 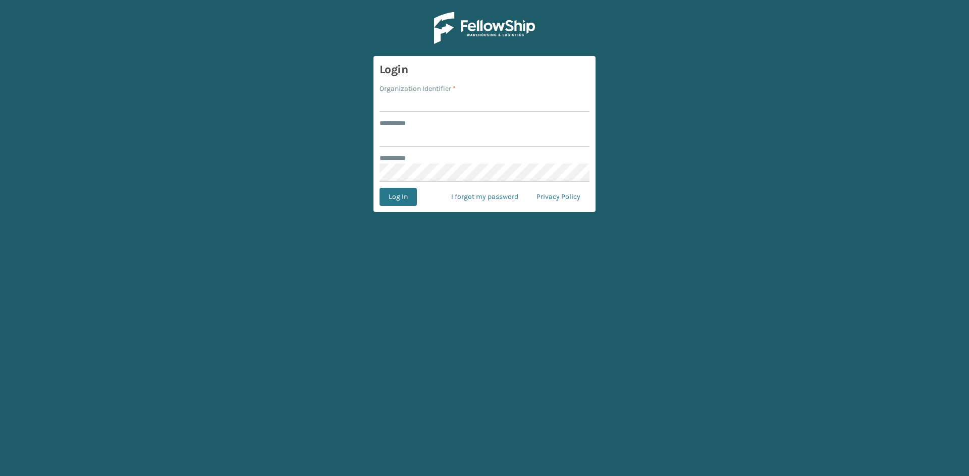 What do you see at coordinates (484, 70) in the screenshot?
I see `h3: Login` at bounding box center [484, 70].